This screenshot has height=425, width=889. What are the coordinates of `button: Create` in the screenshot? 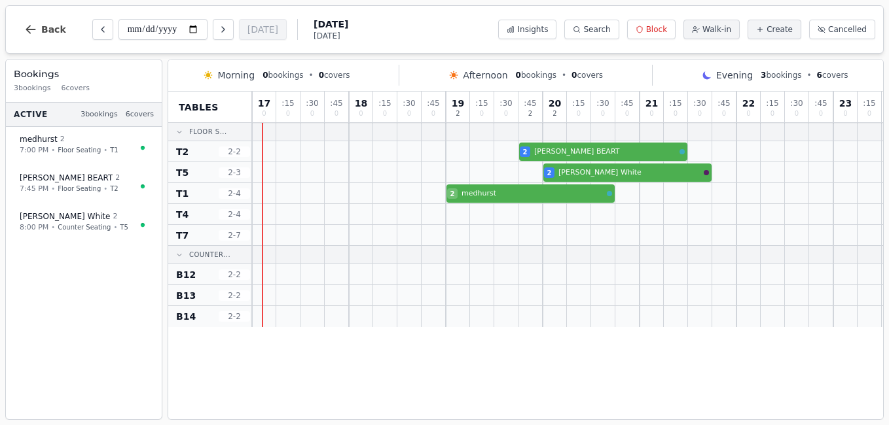 It's located at (774, 29).